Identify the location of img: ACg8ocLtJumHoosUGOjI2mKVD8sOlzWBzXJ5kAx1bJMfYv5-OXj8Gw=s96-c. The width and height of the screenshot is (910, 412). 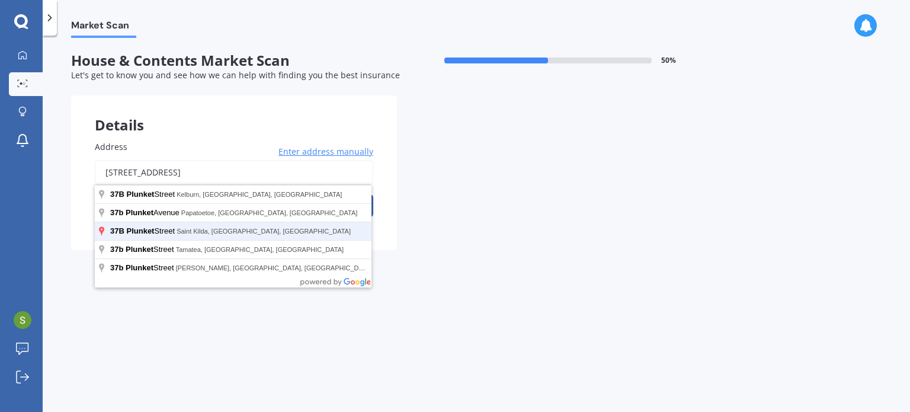
(23, 320).